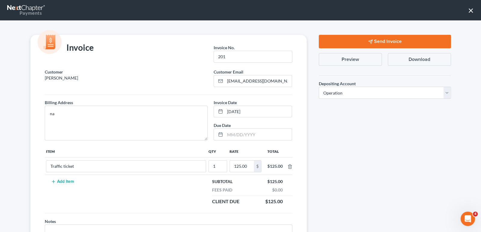  Describe the element at coordinates (246, 152) in the screenshot. I see `th: Rate` at that location.